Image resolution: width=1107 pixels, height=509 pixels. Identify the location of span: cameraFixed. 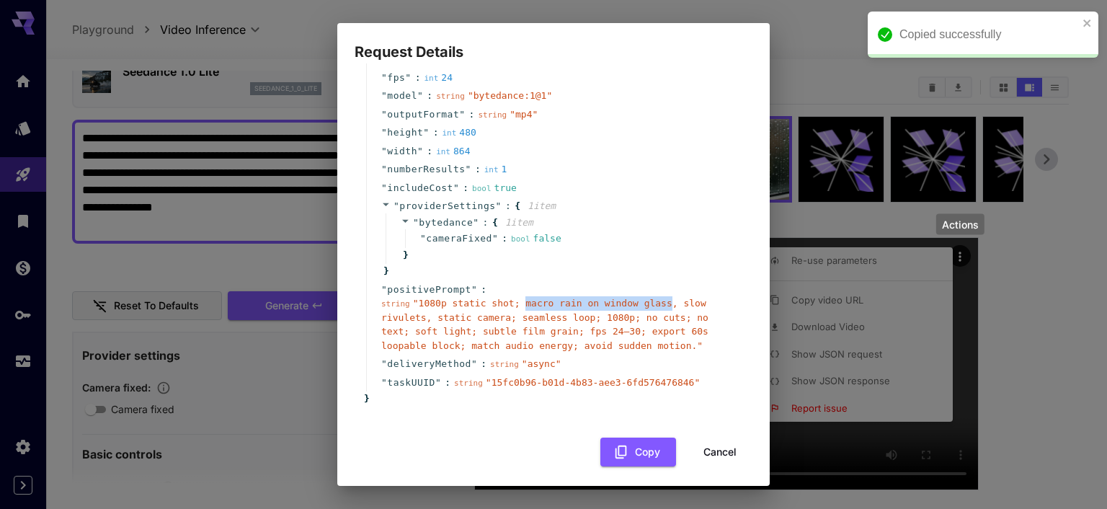
(459, 239).